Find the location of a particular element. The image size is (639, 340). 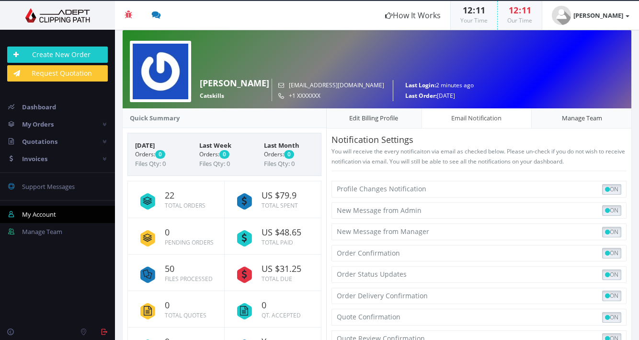

small: Total Orders is located at coordinates (185, 205).